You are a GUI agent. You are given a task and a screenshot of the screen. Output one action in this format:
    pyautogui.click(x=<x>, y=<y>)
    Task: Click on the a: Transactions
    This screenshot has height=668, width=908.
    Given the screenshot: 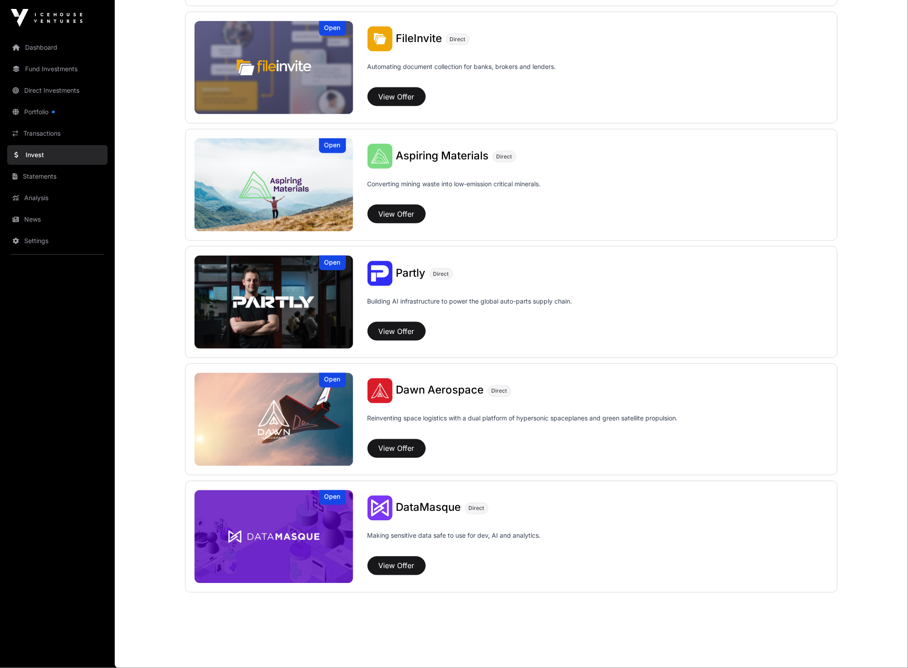 What is the action you would take?
    pyautogui.click(x=57, y=133)
    